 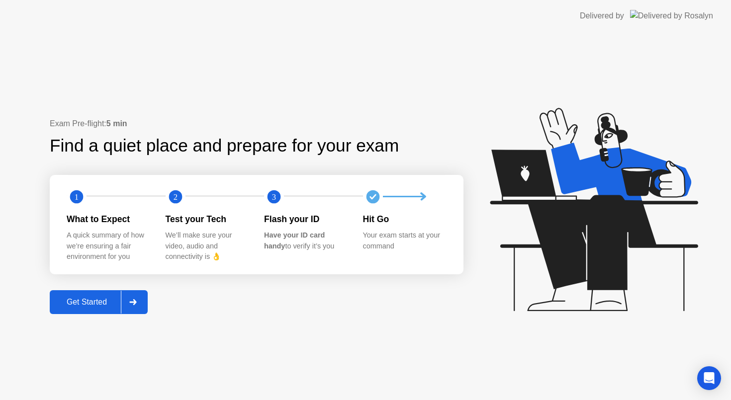 What do you see at coordinates (274, 196) in the screenshot?
I see `text: 3` at bounding box center [274, 196].